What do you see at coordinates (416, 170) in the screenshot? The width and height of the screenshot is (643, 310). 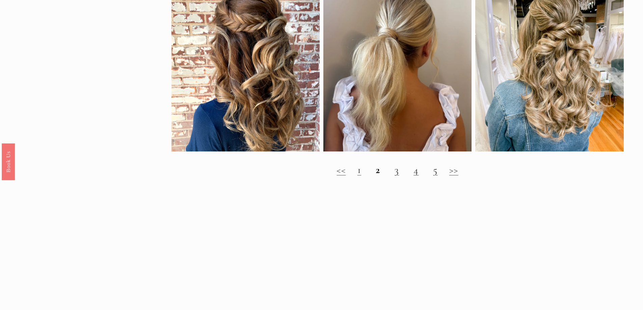 I see `a: 4` at bounding box center [416, 170].